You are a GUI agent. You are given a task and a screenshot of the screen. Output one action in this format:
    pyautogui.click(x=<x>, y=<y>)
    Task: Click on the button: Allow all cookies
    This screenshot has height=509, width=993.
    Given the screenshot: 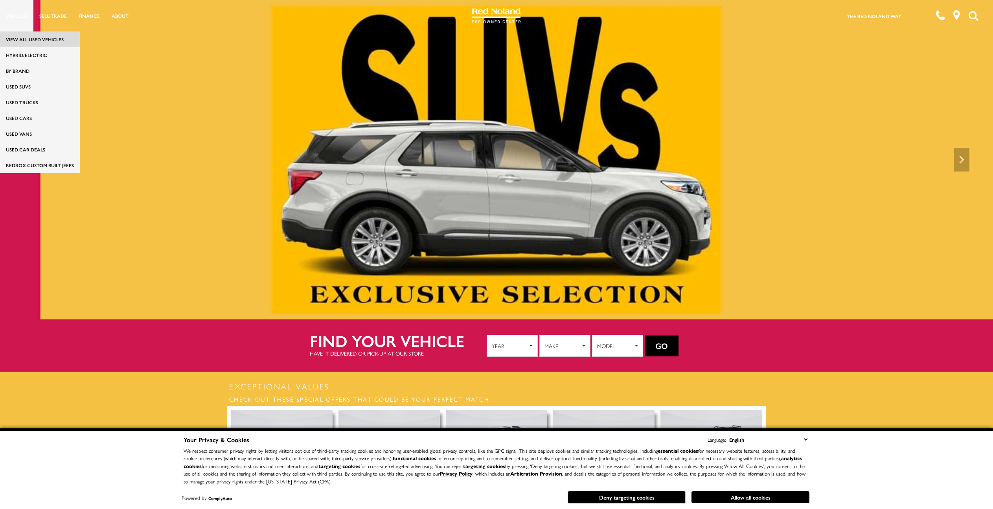 What is the action you would take?
    pyautogui.click(x=750, y=497)
    